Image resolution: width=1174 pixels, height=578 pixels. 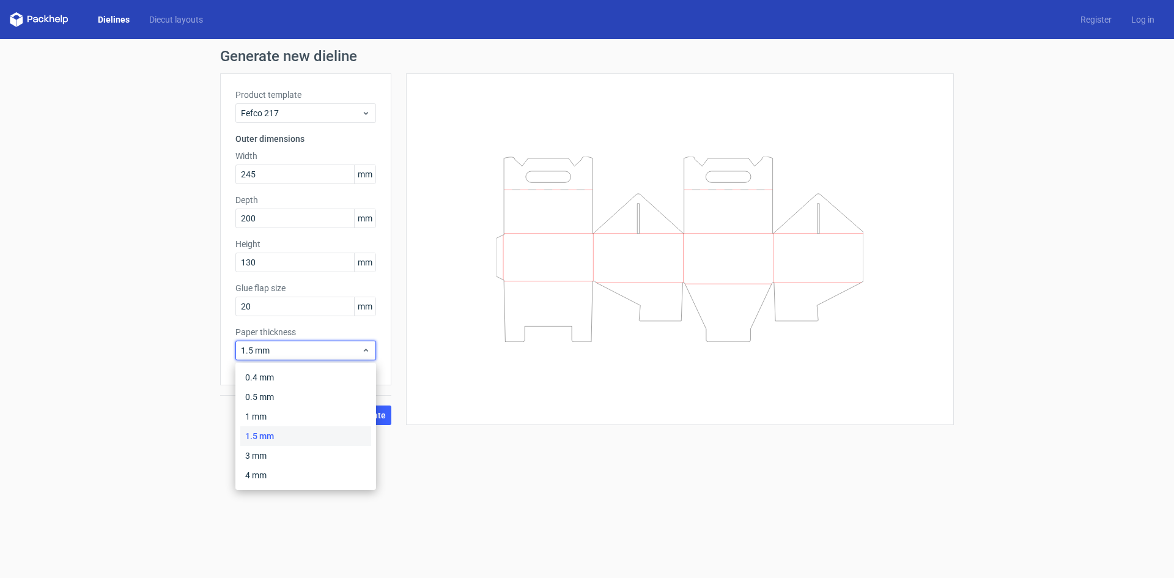 What do you see at coordinates (306, 332) in the screenshot?
I see `label: Paper thickness` at bounding box center [306, 332].